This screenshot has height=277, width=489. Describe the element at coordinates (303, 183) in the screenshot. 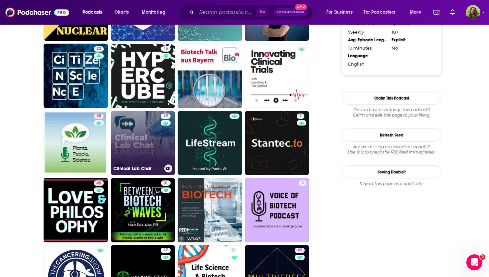

I see `span: 5` at that location.